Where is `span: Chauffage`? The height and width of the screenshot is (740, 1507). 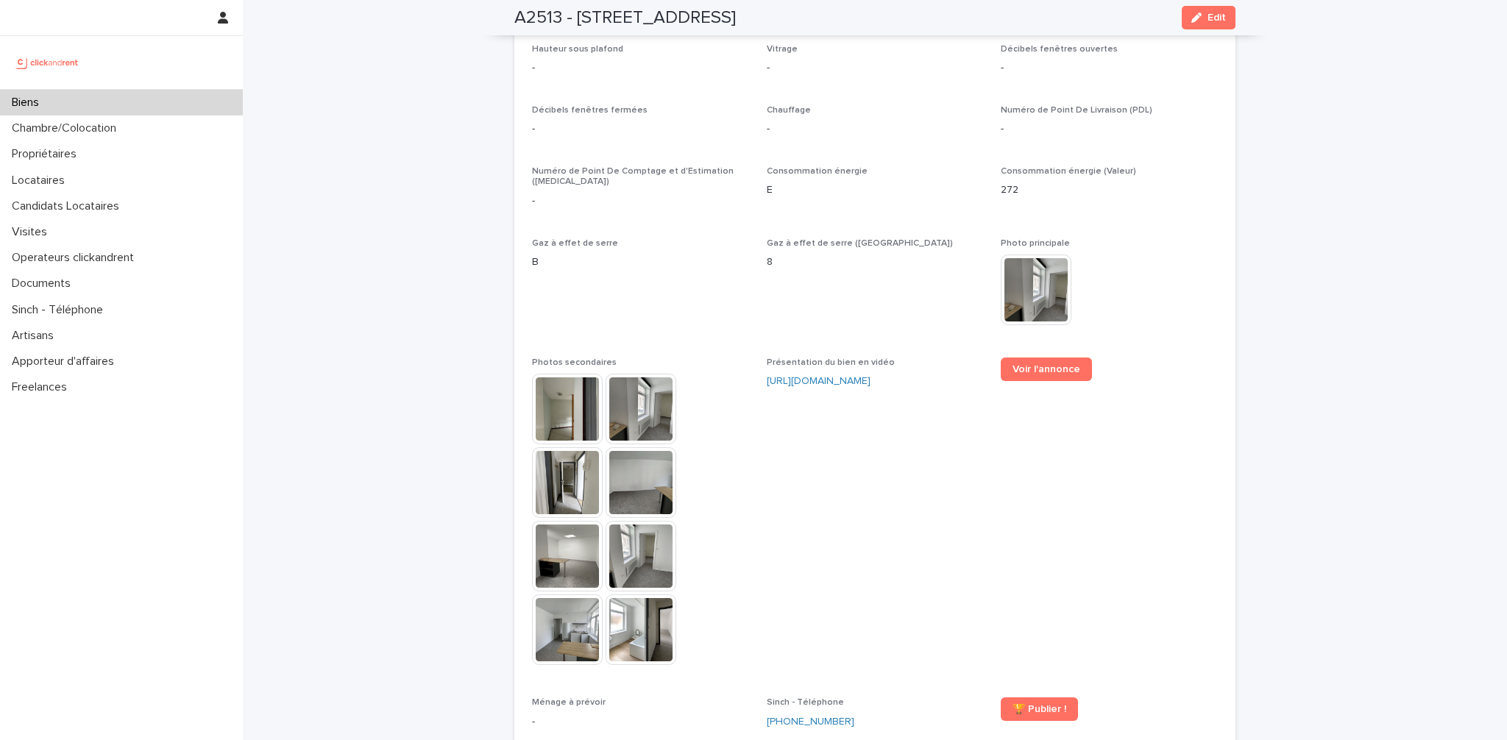
span: Chauffage is located at coordinates (789, 110).